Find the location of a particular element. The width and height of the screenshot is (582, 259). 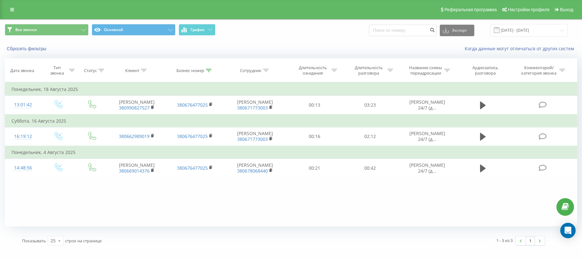

span: строк на странице is located at coordinates (83, 240).